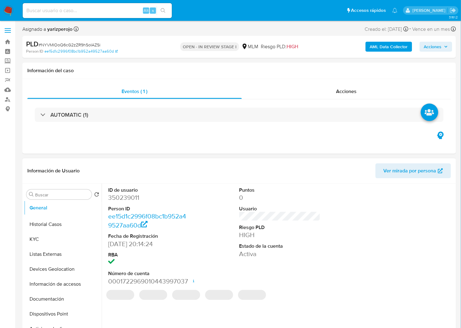 This screenshot has height=328, width=461. What do you see at coordinates (280, 190) in the screenshot?
I see `dt: Puntos` at bounding box center [280, 190].